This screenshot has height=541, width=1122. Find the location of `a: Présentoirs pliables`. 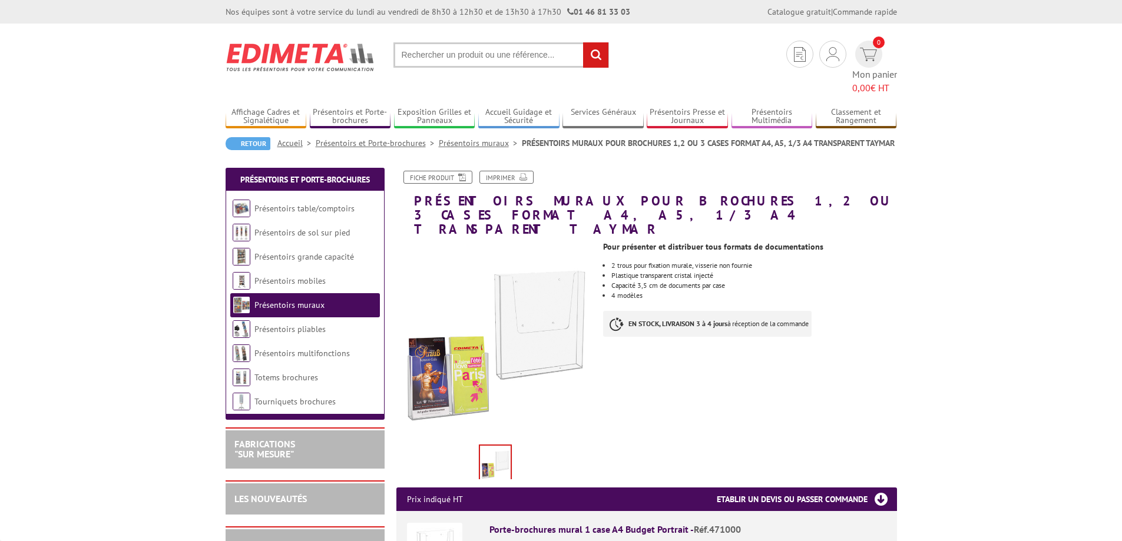

a: Présentoirs pliables is located at coordinates (290, 329).